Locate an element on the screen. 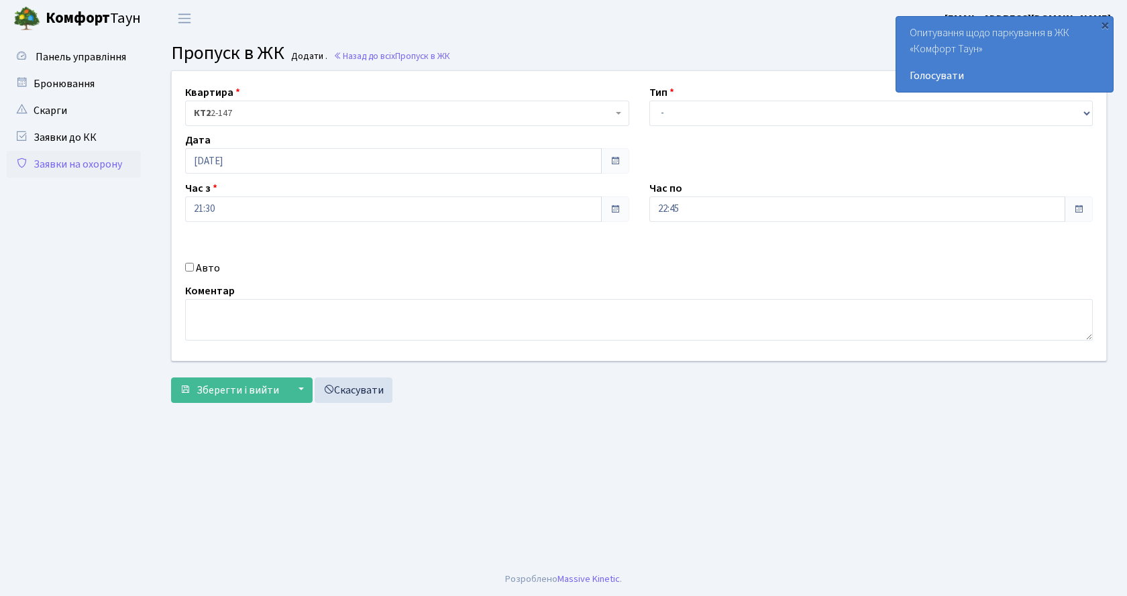 The width and height of the screenshot is (1127, 596). label: Авто is located at coordinates (208, 268).